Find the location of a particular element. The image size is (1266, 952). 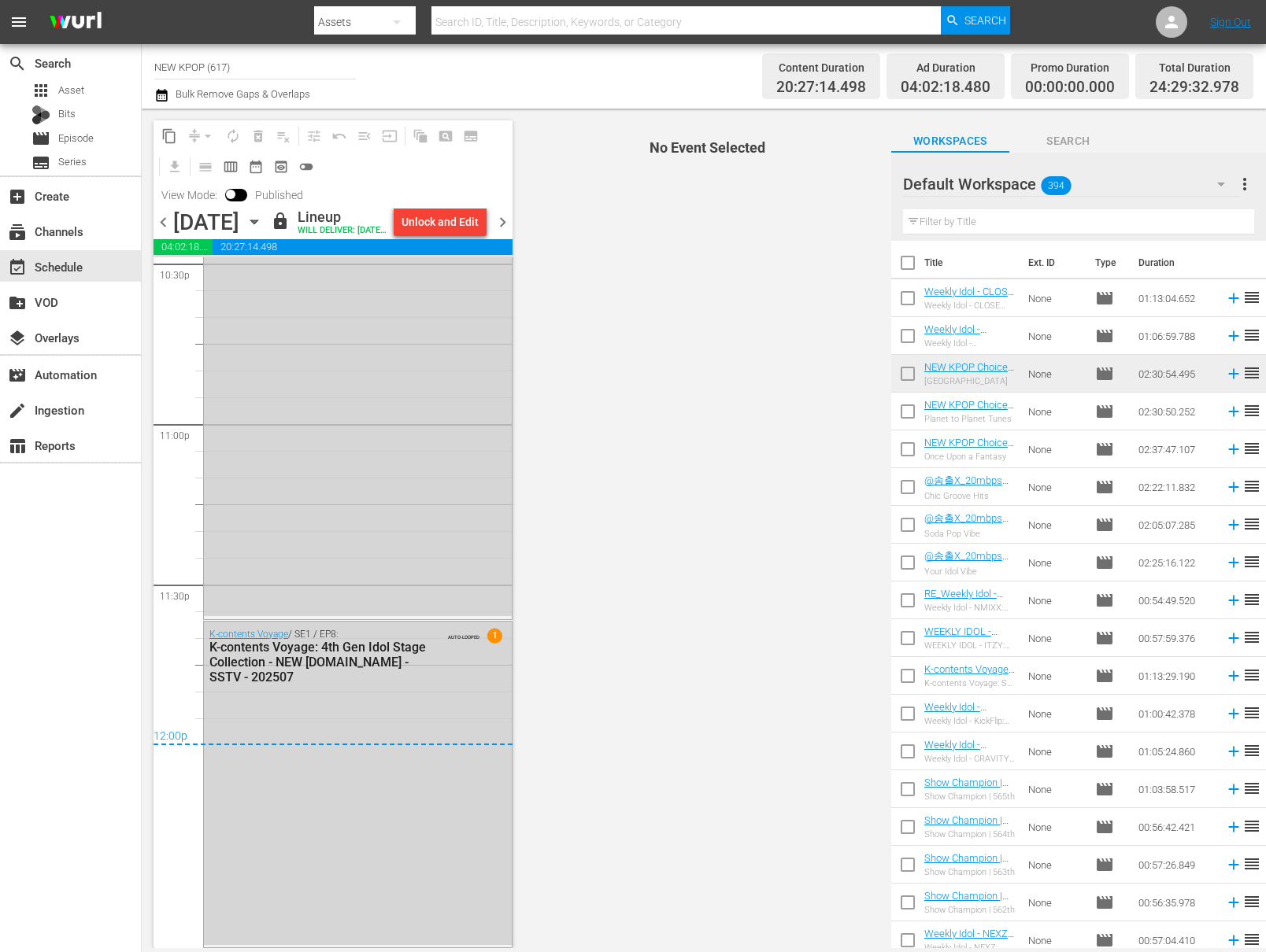

span: 20:27:14.498 is located at coordinates (821, 88).